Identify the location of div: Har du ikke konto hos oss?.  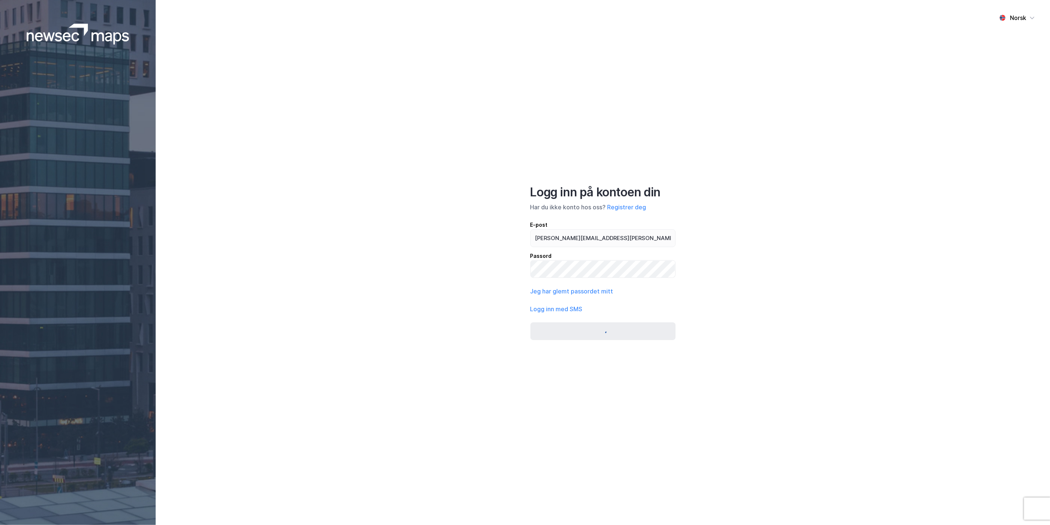
(603, 207).